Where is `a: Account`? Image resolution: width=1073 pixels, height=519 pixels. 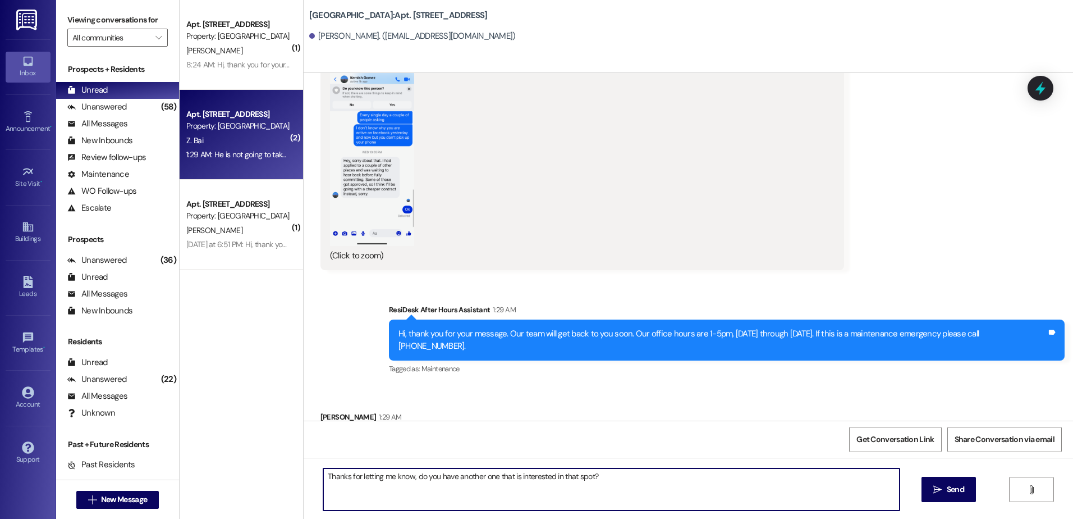
a: Account is located at coordinates (28, 398).